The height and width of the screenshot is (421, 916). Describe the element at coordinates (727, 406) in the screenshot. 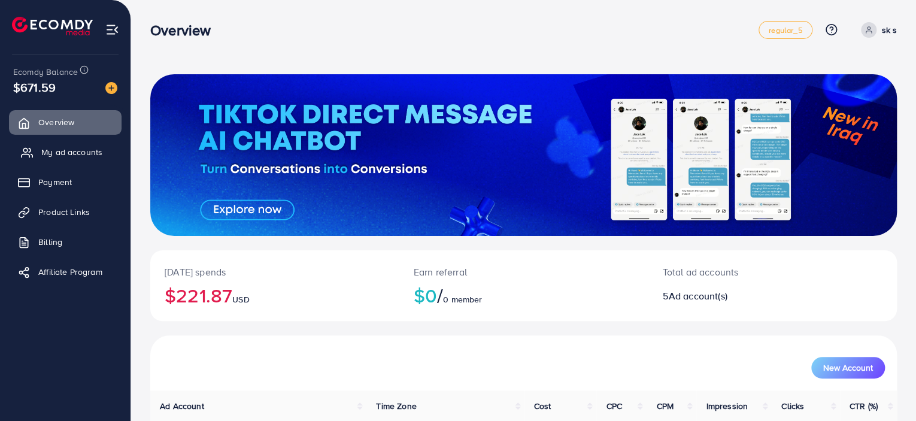

I see `span: Impression` at that location.